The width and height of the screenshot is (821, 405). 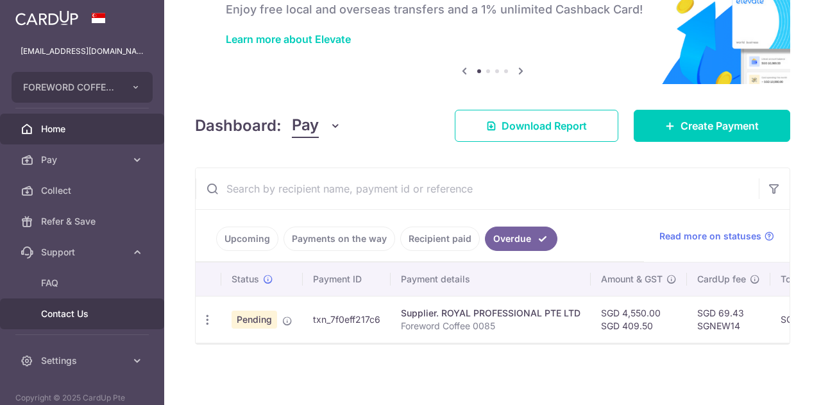 What do you see at coordinates (729, 319) in the screenshot?
I see `td: SGD 69.43 SGNEW14` at bounding box center [729, 319].